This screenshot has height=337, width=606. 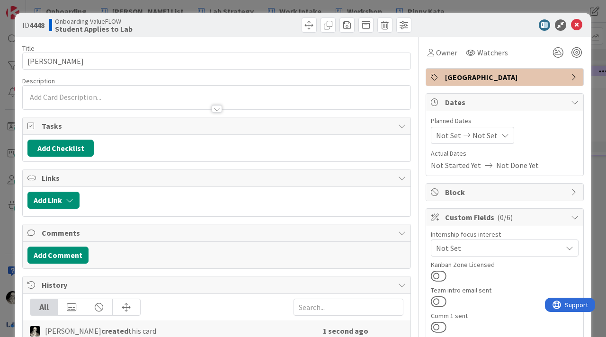 What do you see at coordinates (33, 25) in the screenshot?
I see `span: ID` at bounding box center [33, 25].